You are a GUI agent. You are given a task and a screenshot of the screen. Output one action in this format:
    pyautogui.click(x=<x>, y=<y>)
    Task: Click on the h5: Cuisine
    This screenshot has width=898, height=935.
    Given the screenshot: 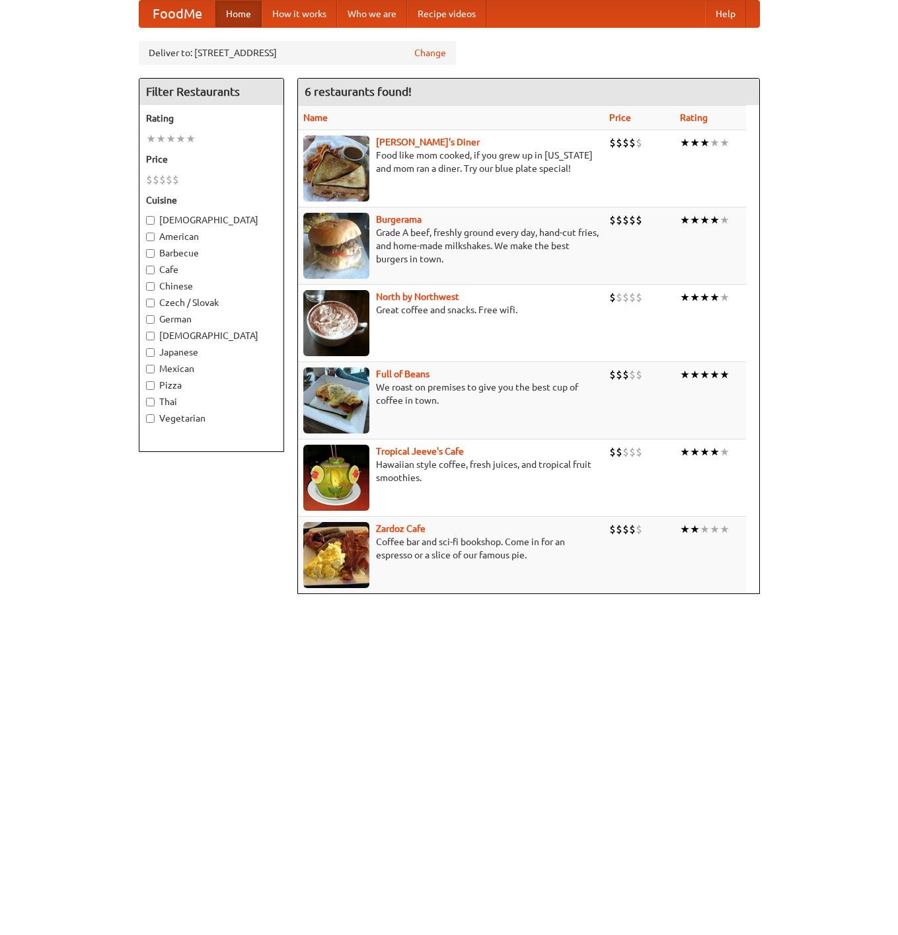 What is the action you would take?
    pyautogui.click(x=211, y=200)
    